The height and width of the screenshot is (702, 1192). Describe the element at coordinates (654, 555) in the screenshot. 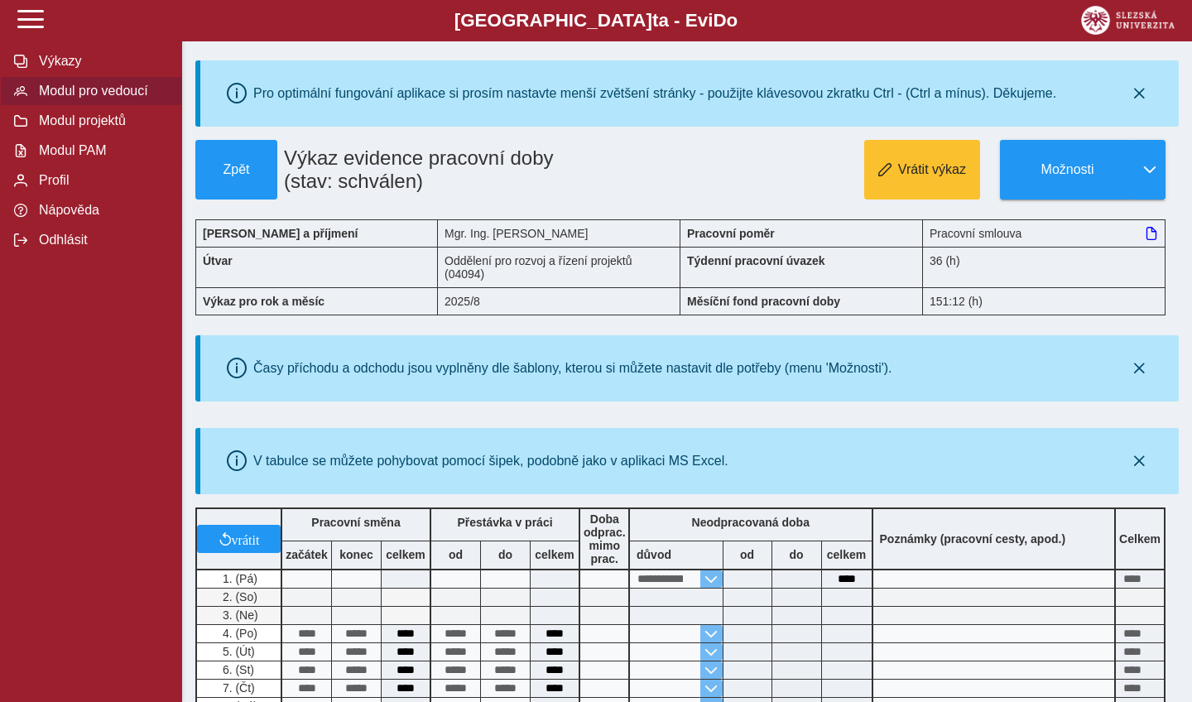

I see `b: důvod` at that location.